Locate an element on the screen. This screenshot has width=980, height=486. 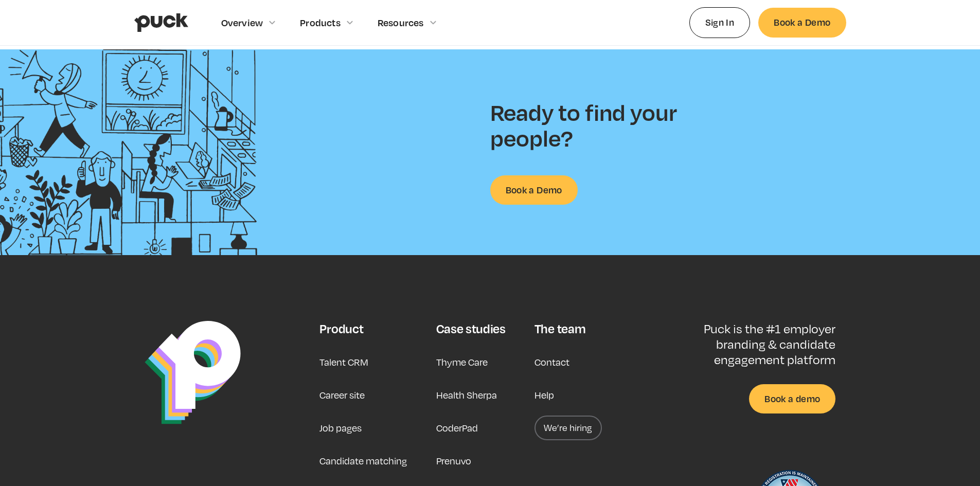
a: CoderPad is located at coordinates (457, 428).